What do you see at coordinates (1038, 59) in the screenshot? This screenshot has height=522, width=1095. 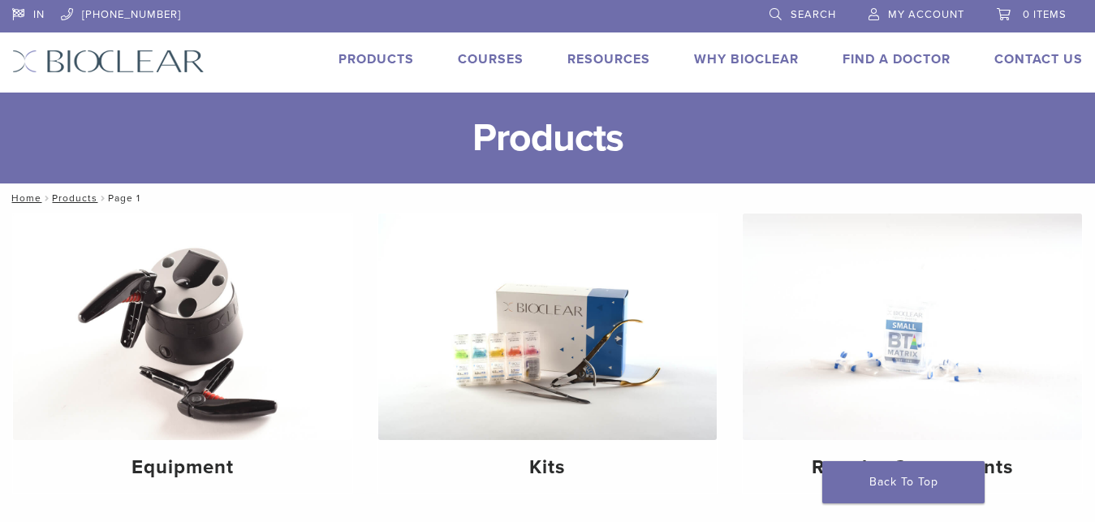 I see `a: Contact Us` at bounding box center [1038, 59].